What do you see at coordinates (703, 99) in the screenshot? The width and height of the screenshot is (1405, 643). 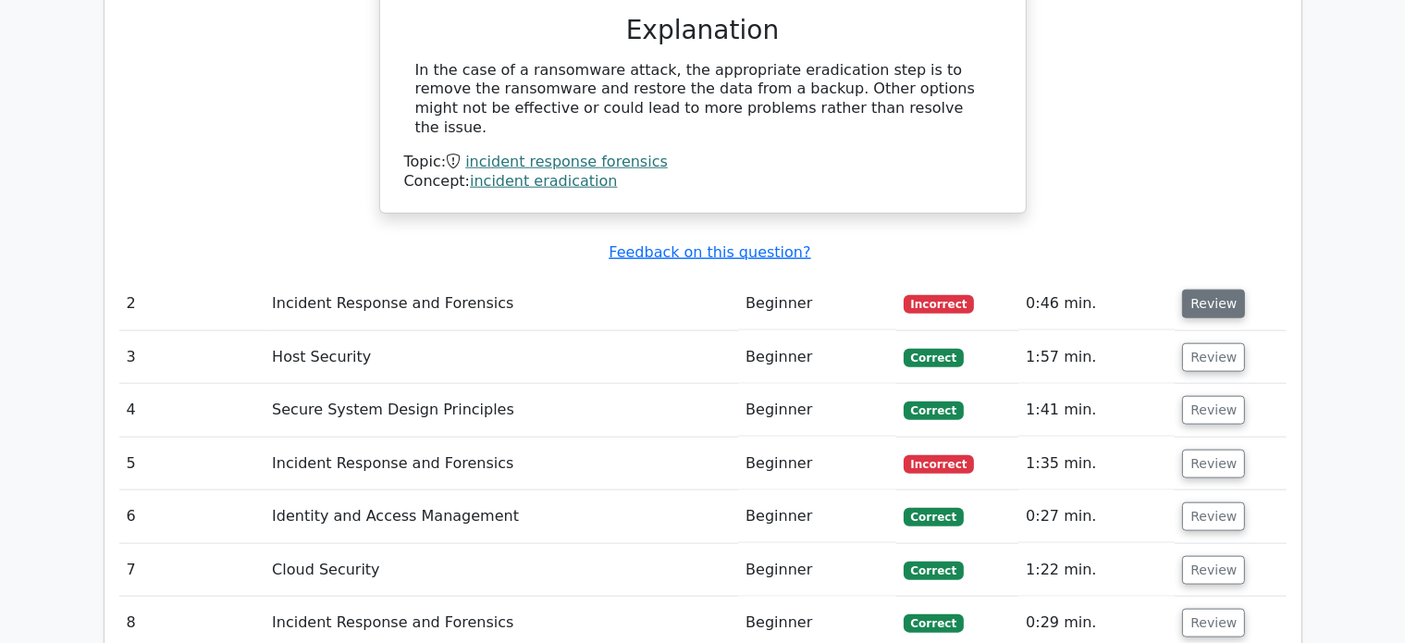 I see `div: In the case of a ransomware attack, the appropriate eradication step is to remove the ransomware ...` at bounding box center [703, 99].